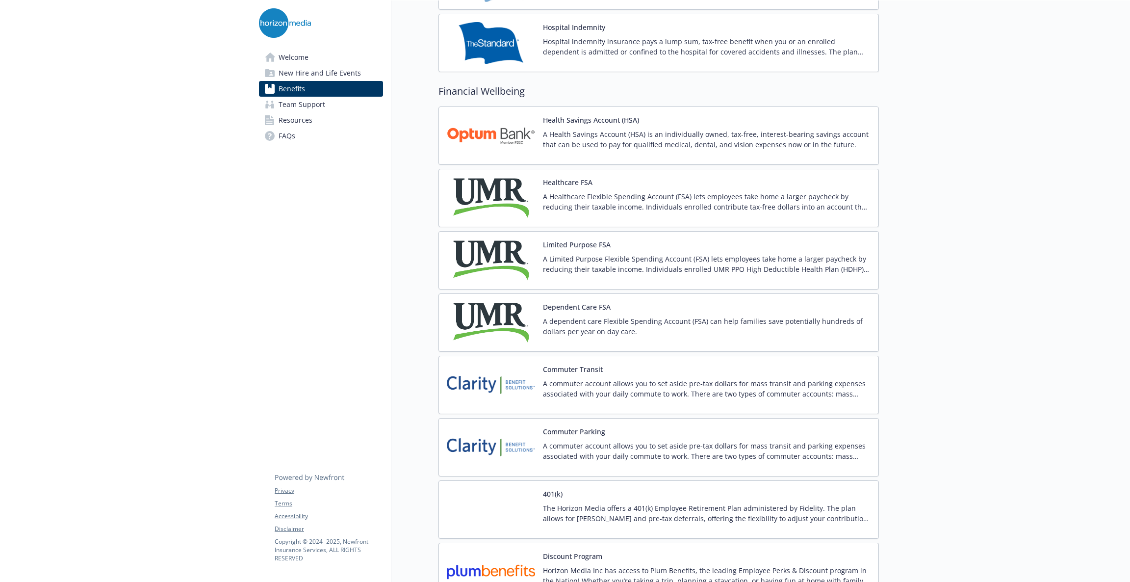 The height and width of the screenshot is (582, 1130). Describe the element at coordinates (572, 556) in the screenshot. I see `button: Discount Program` at that location.